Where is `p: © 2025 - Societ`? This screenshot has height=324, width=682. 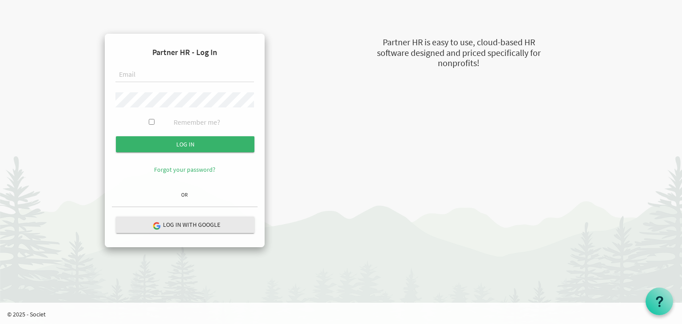
p: © 2025 - Societ is located at coordinates (344, 314).